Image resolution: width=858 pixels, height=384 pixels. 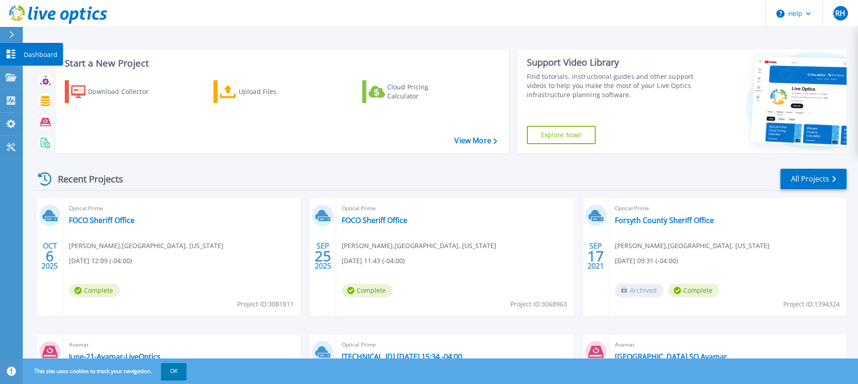 I want to click on span: Project ID: 1394324, so click(x=812, y=304).